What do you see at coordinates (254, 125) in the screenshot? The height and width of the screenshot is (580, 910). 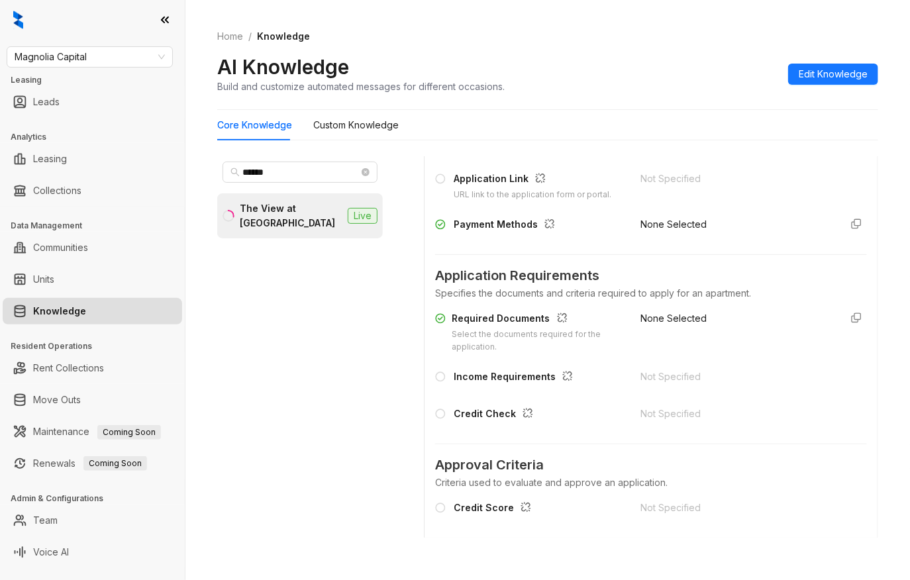 I see `div: Core Knowledge` at bounding box center [254, 125].